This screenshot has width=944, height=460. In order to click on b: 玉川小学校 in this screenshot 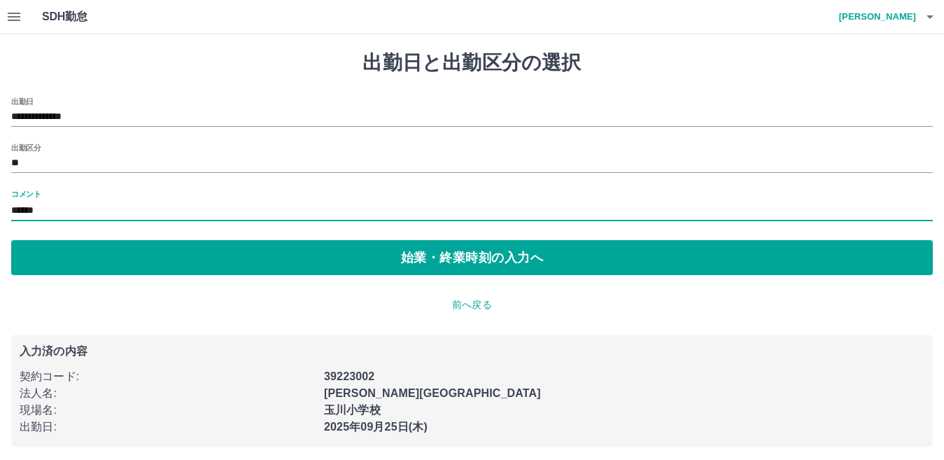, I will do `click(352, 409)`.